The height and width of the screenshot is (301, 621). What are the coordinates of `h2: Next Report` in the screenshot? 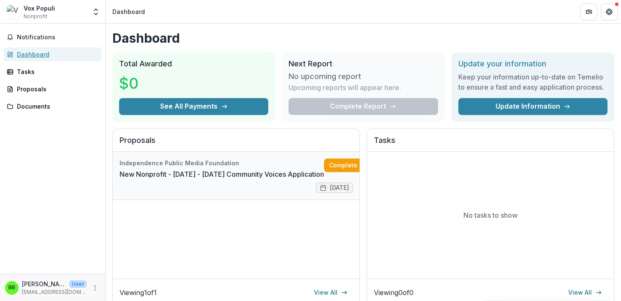 It's located at (363, 64).